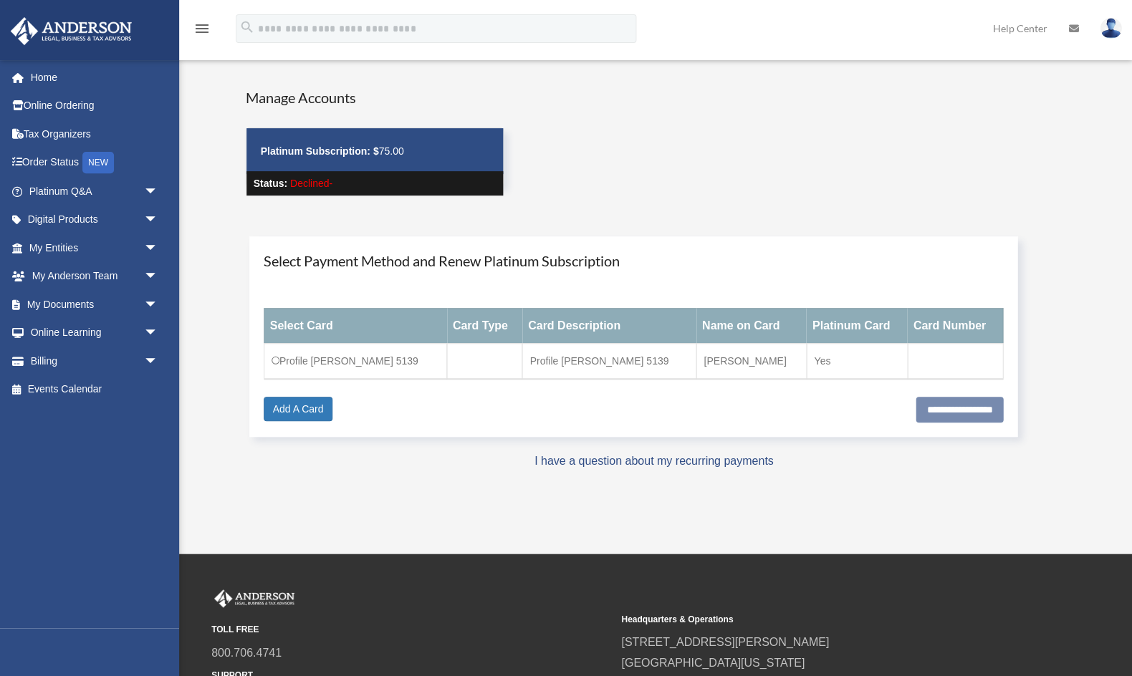 The width and height of the screenshot is (1132, 676). Describe the element at coordinates (954, 325) in the screenshot. I see `th: Card Number` at that location.